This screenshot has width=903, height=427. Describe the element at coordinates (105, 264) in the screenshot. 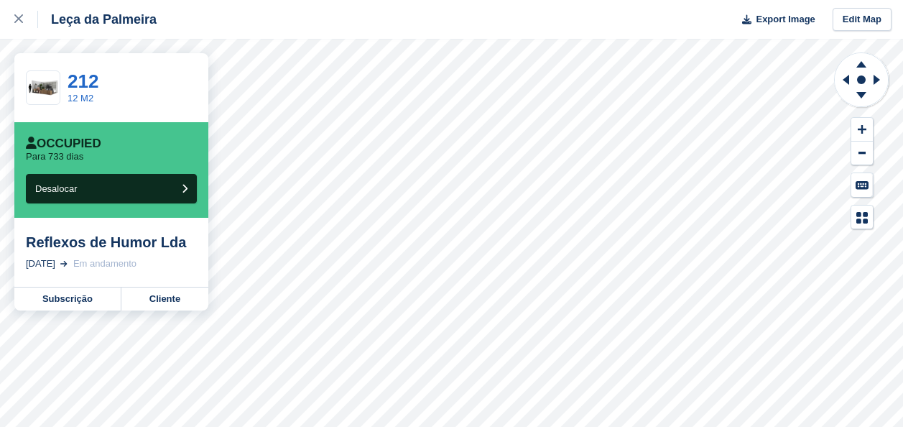

I see `div: Em andamento` at that location.